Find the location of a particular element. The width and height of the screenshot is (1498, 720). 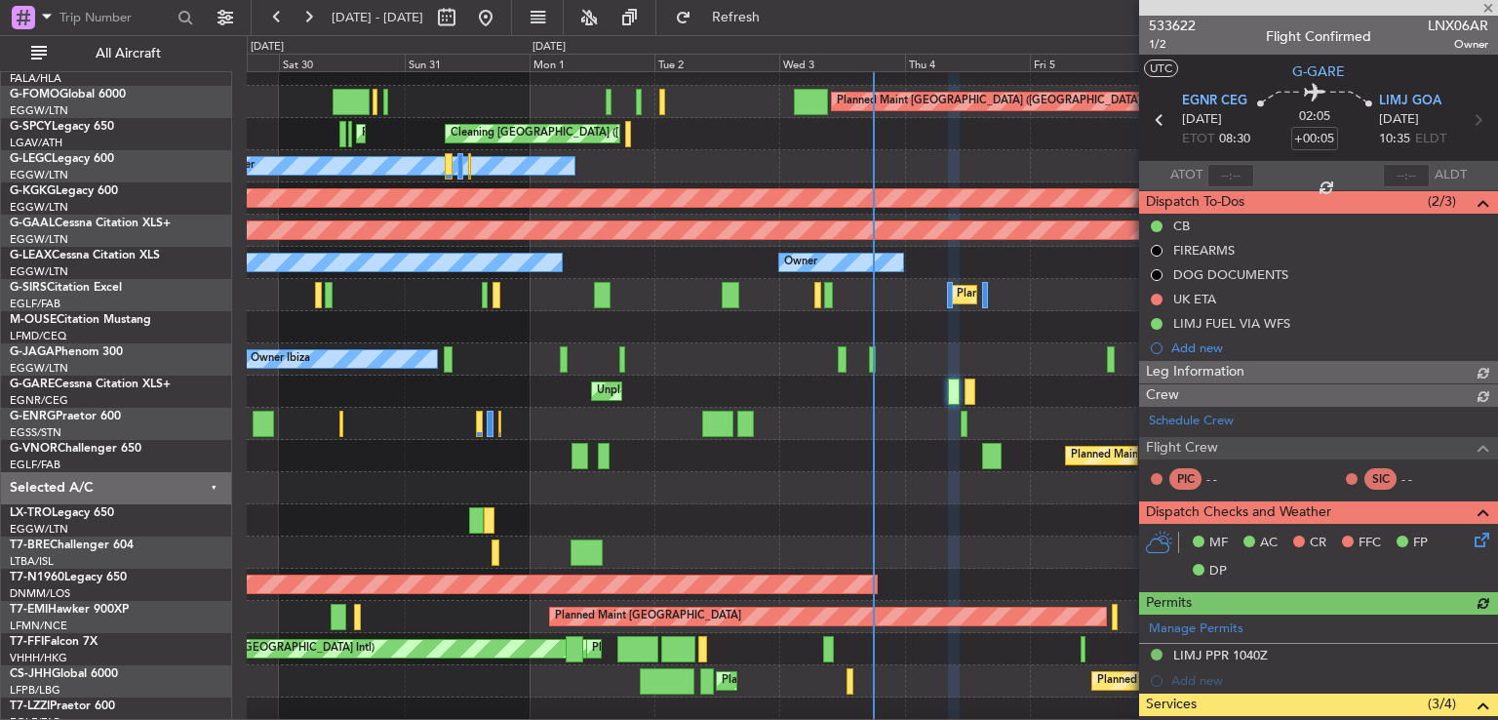

span: LX-TRO is located at coordinates (30, 513).